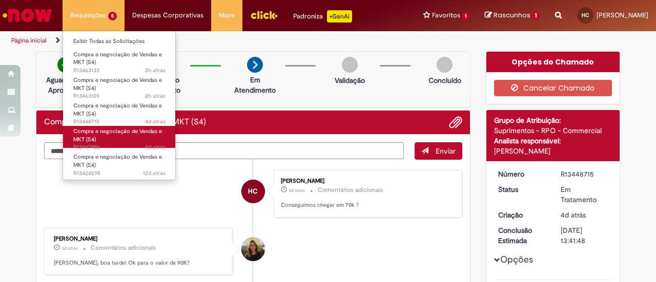 The height and width of the screenshot is (282, 656). Describe the element at coordinates (512, 15) in the screenshot. I see `span: Rascunhos` at that location.